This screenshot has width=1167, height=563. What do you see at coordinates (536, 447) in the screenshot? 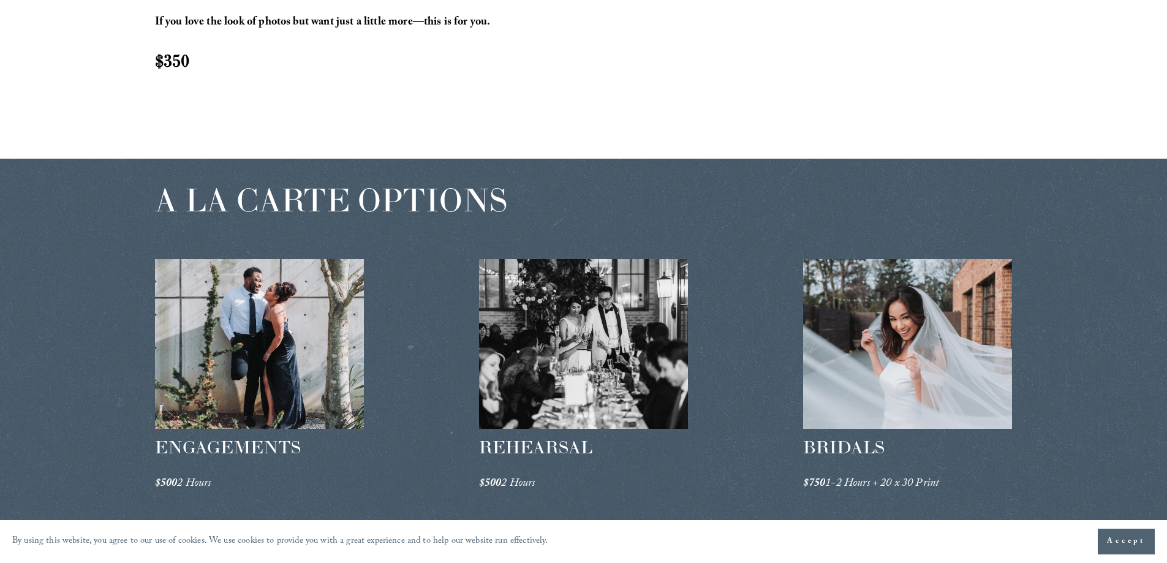
I see `span: REHEARSAL` at bounding box center [536, 447].